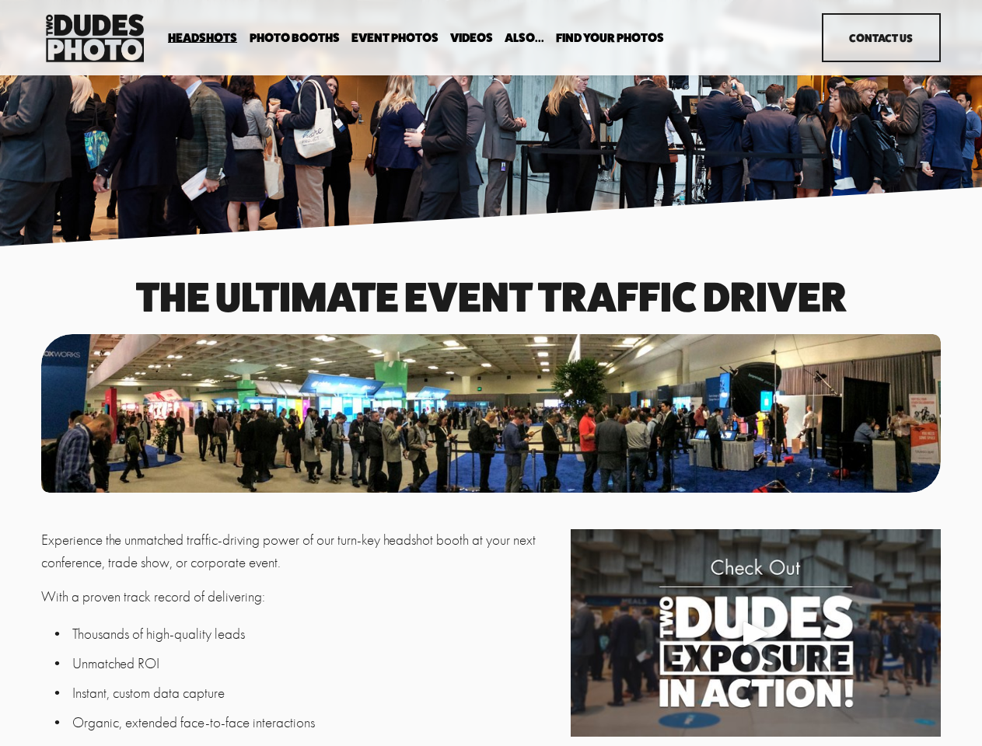  What do you see at coordinates (317, 634) in the screenshot?
I see `p: Thousands of high-quality leads` at bounding box center [317, 634].